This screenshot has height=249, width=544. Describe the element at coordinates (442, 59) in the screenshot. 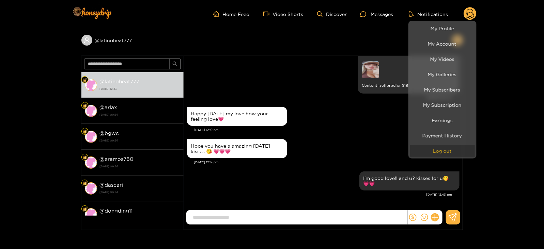

I see `a: My Videos` at that location.